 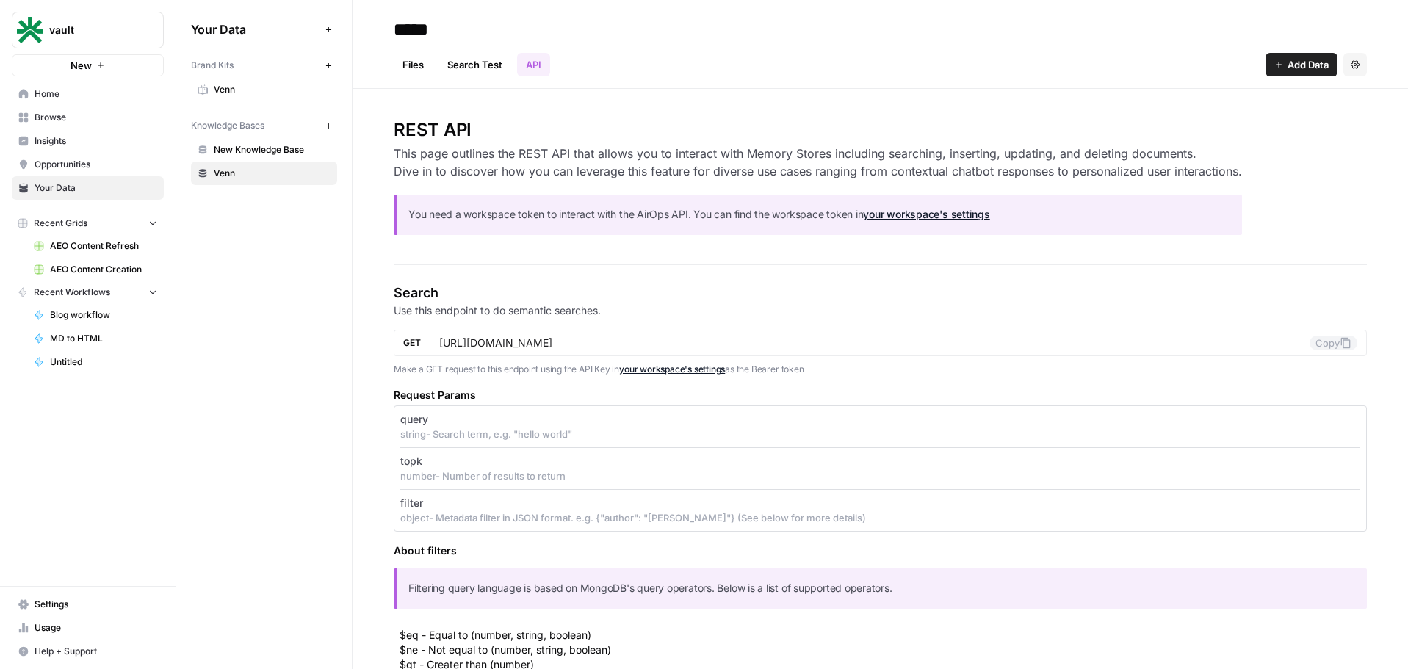 What do you see at coordinates (81, 65) in the screenshot?
I see `span: New` at bounding box center [81, 65].